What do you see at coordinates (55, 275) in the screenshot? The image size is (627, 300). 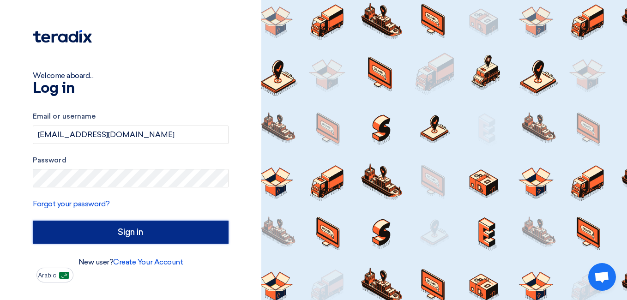 I see `button: Arabic` at bounding box center [55, 275].